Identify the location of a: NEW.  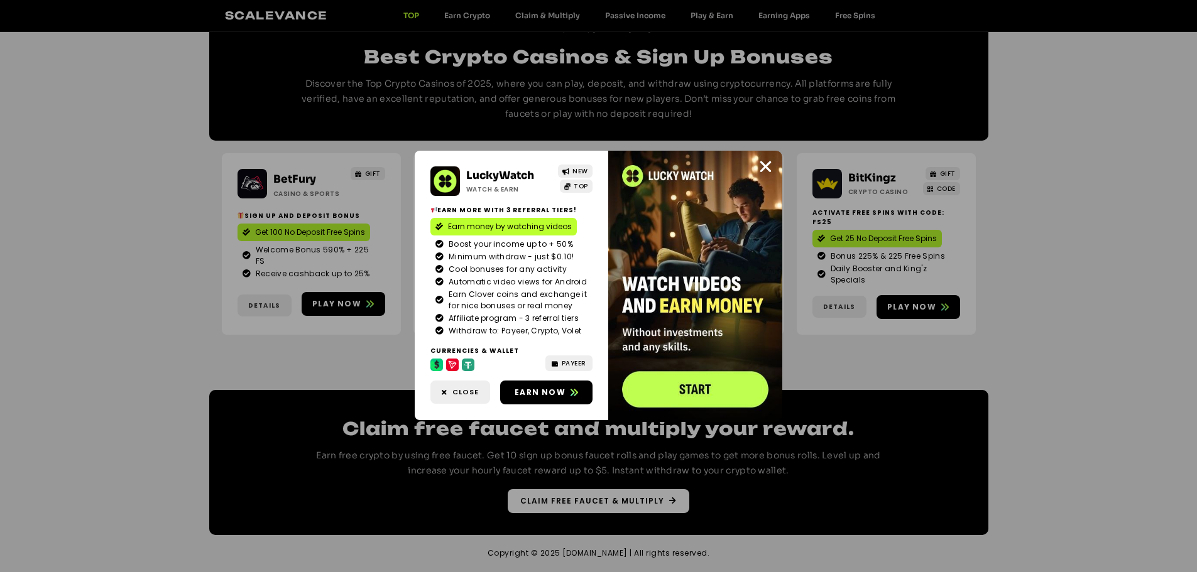
(575, 171).